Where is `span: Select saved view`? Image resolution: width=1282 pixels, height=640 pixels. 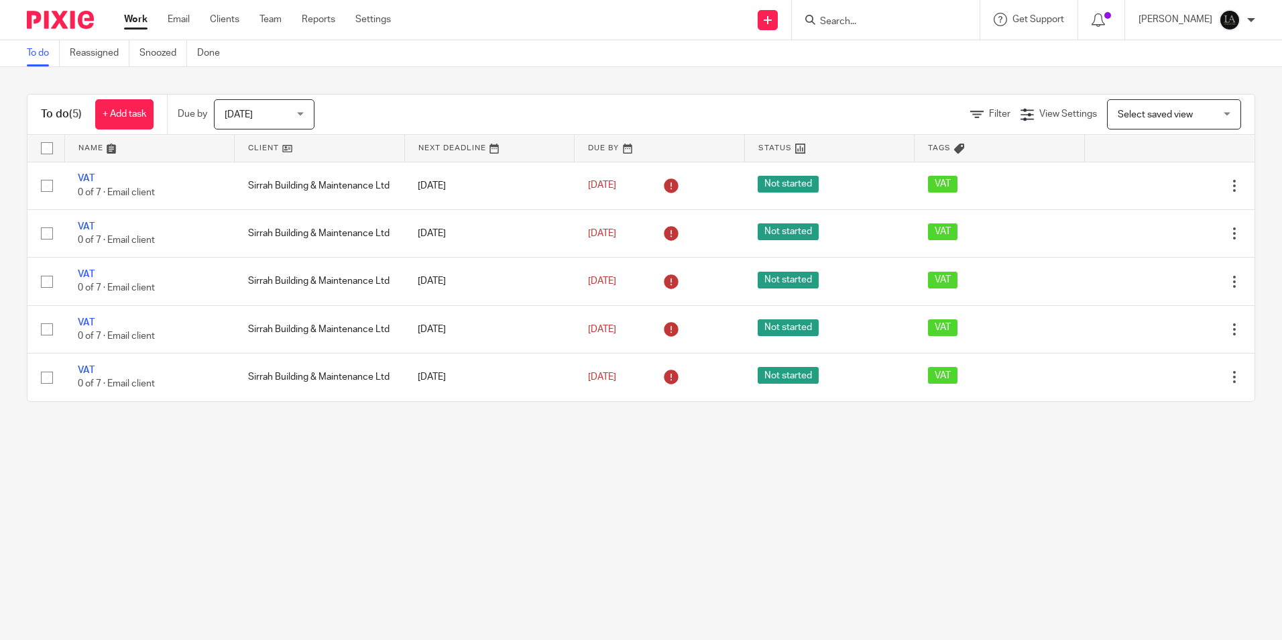 span: Select saved view is located at coordinates (1155, 115).